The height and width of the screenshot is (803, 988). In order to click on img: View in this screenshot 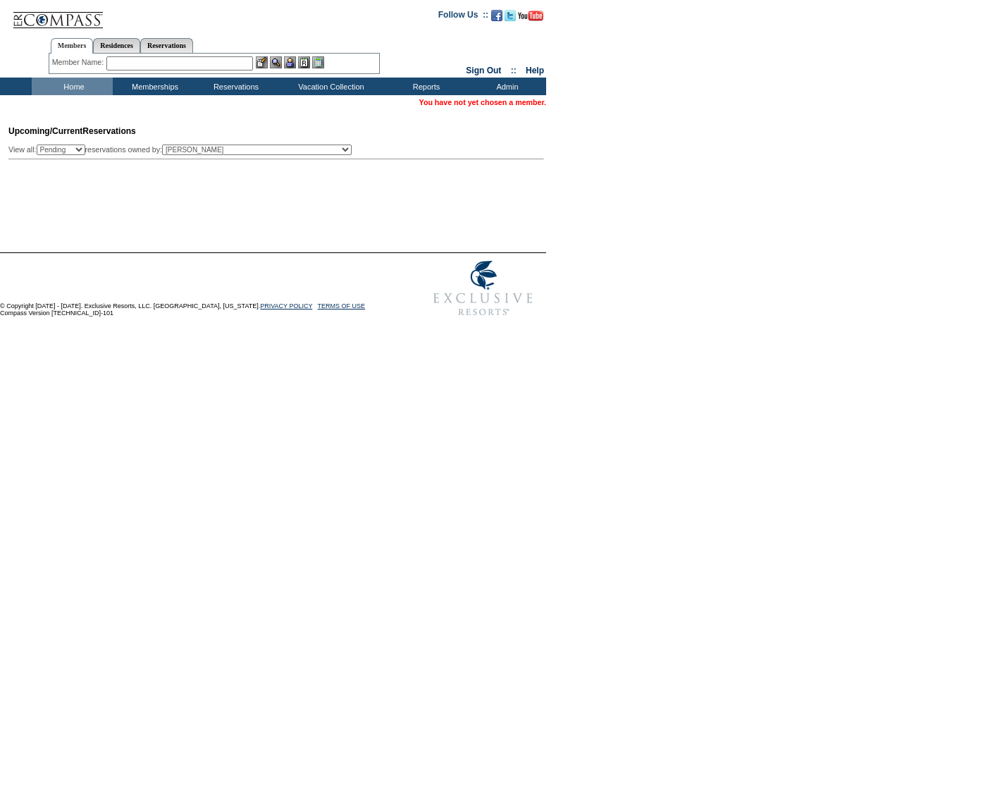, I will do `click(276, 62)`.